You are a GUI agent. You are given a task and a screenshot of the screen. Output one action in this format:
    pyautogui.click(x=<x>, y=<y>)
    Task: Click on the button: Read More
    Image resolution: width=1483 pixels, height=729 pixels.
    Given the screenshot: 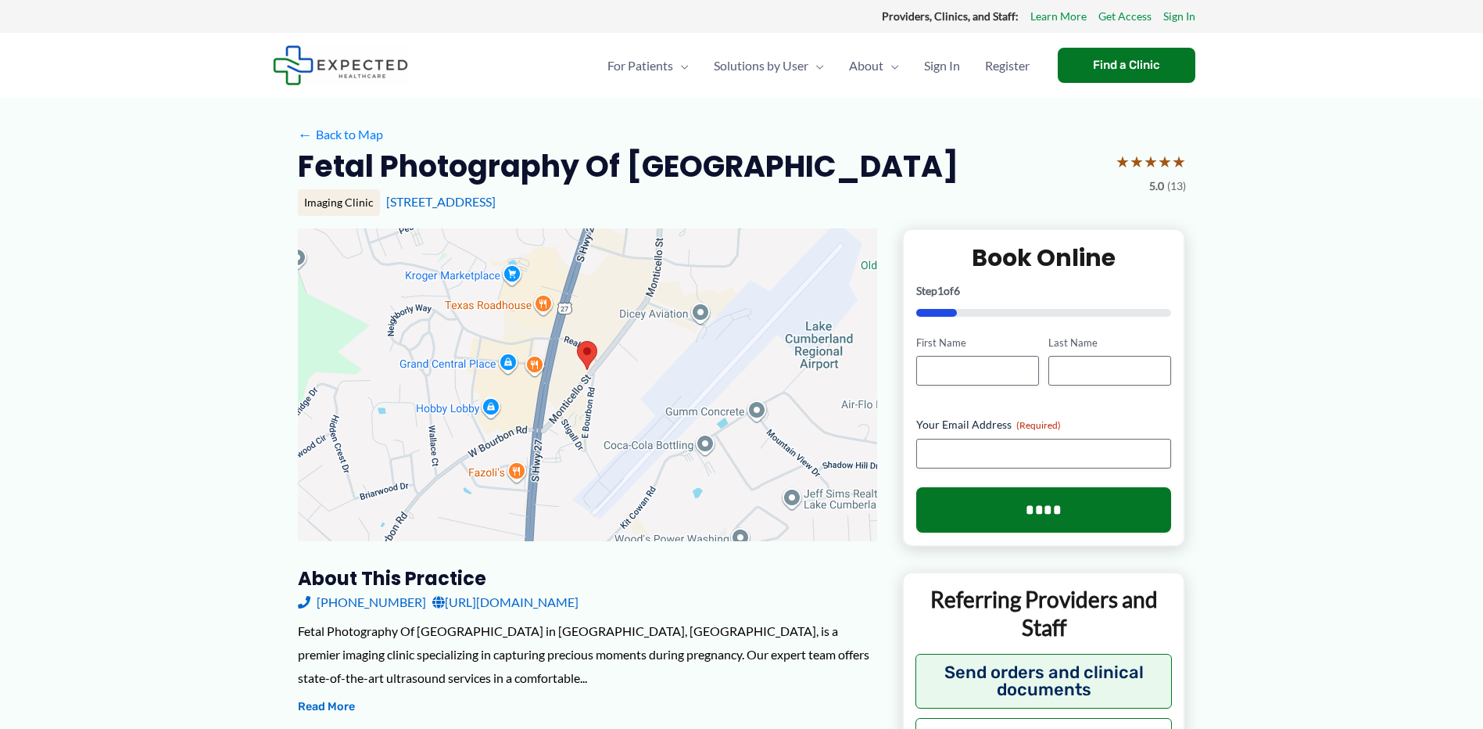 What is the action you would take?
    pyautogui.click(x=326, y=707)
    